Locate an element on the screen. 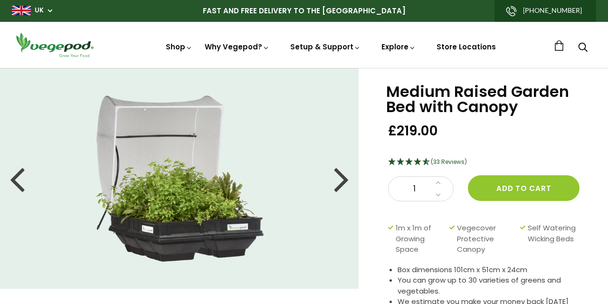  span: 1 is located at coordinates (414, 189).